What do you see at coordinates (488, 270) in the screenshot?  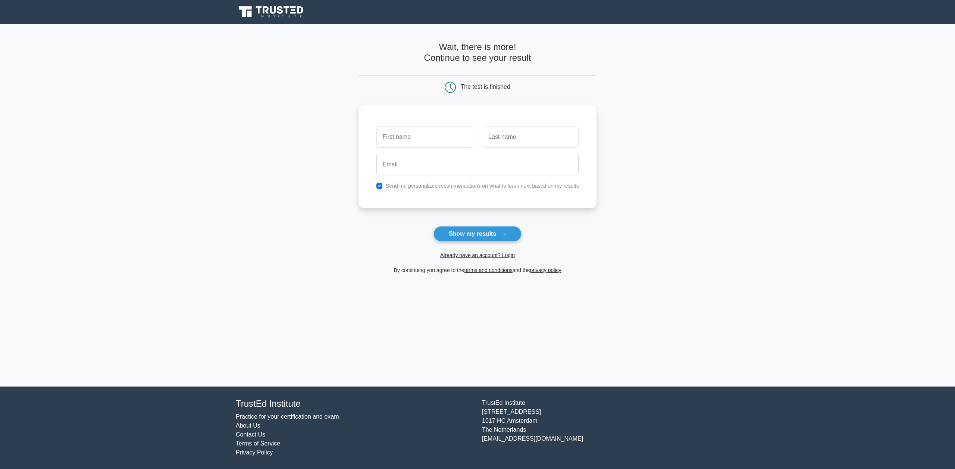 I see `a: terms and conditions` at bounding box center [488, 270].